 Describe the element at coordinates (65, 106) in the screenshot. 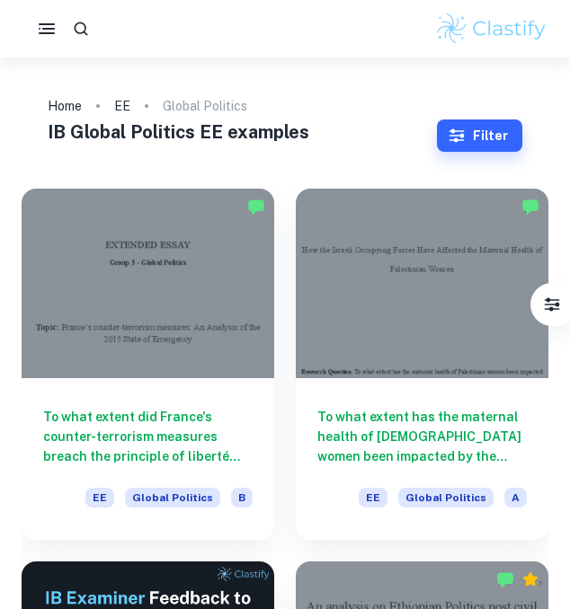

I see `a: Home` at that location.